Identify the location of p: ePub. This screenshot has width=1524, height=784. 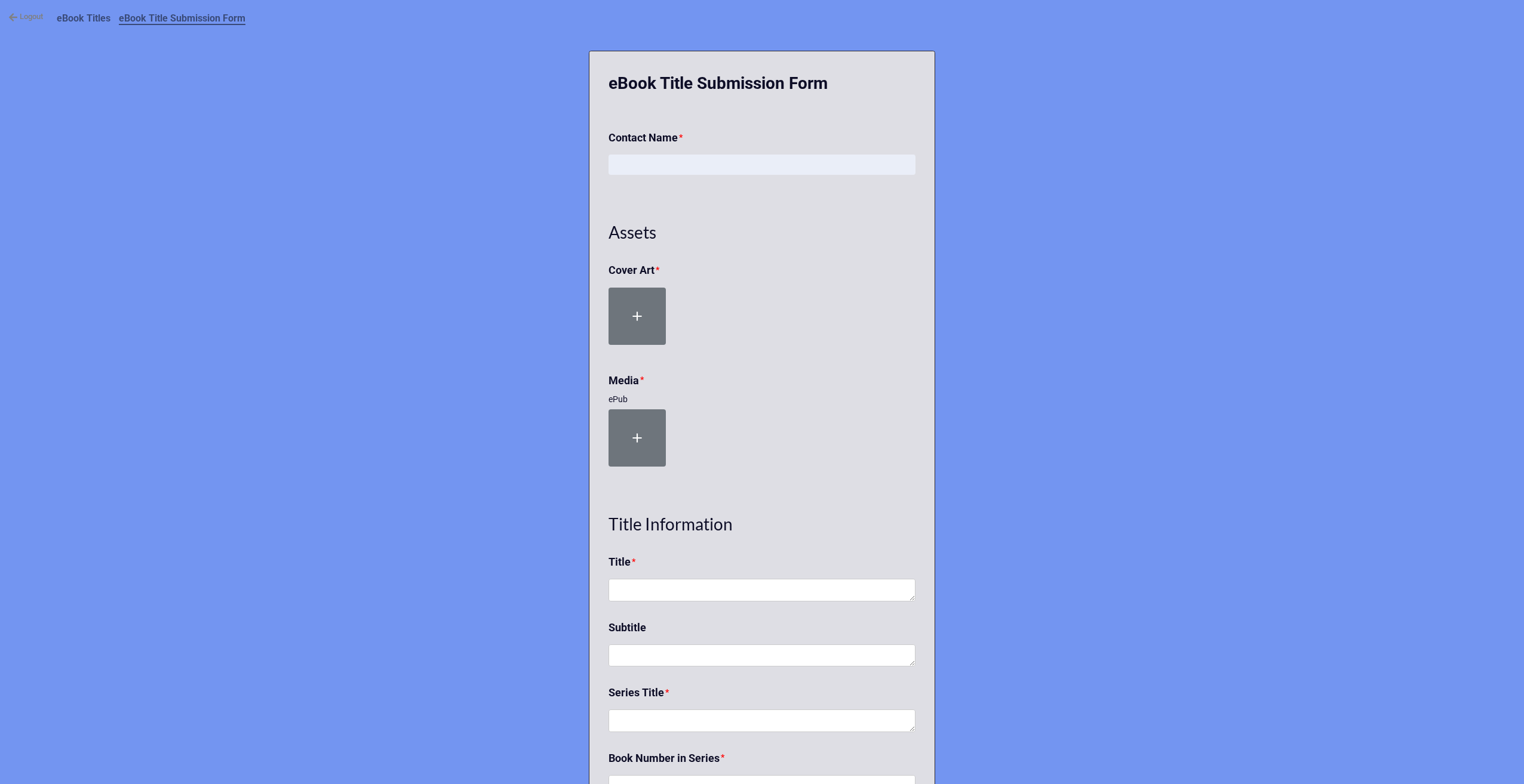
(762, 400).